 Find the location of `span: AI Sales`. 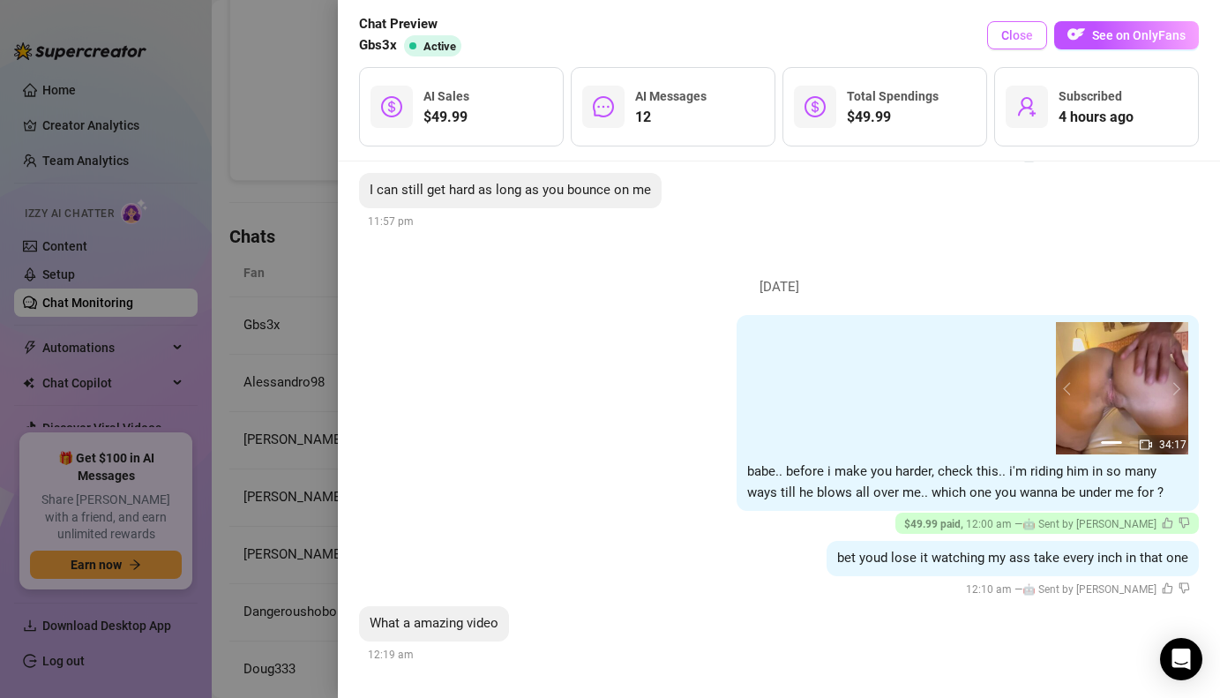

span: AI Sales is located at coordinates (446, 96).